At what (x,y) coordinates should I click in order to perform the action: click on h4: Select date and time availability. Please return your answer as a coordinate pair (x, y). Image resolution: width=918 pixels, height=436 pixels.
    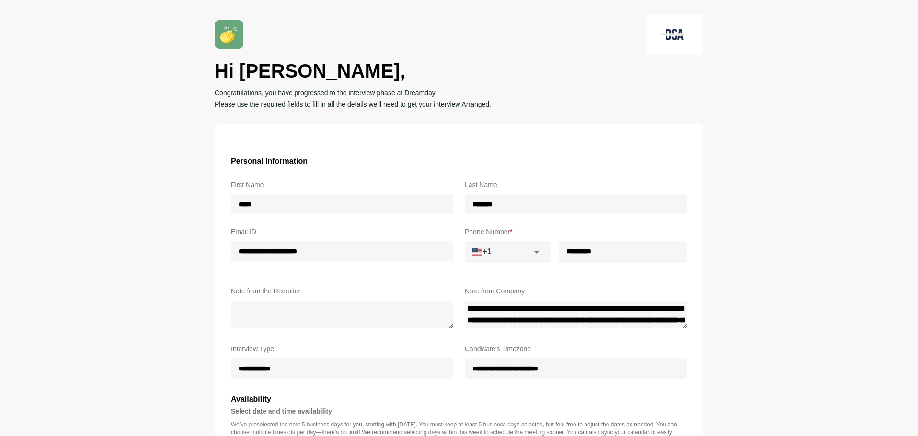
    Looking at the image, I should click on (459, 411).